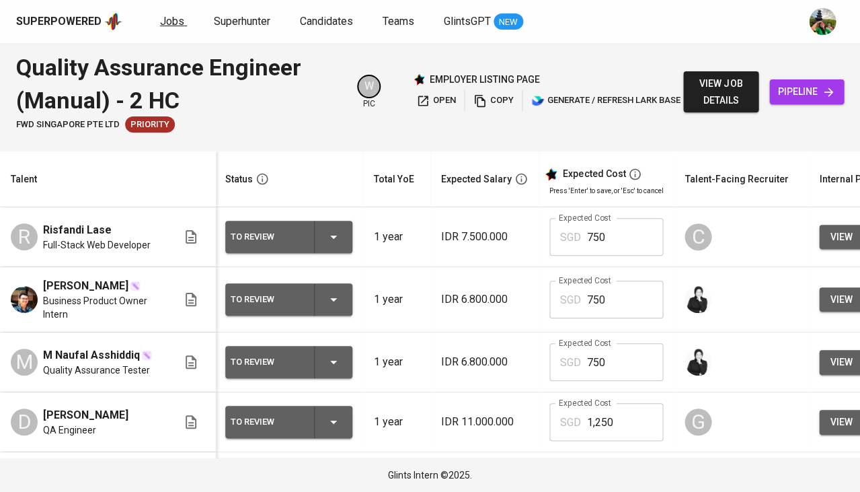 This screenshot has width=860, height=492. Describe the element at coordinates (436, 100) in the screenshot. I see `button: open` at that location.